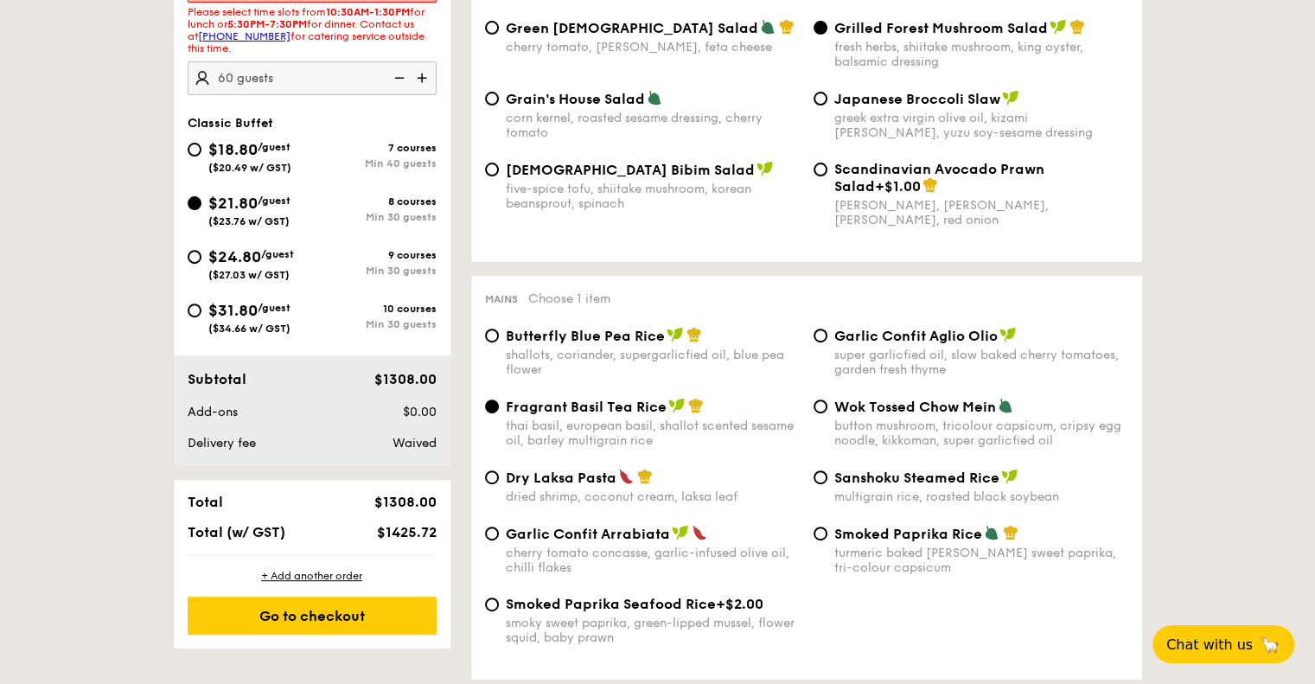  What do you see at coordinates (194, 150) in the screenshot?
I see `input: $18.80/guest($20.49 w/ GST)7 coursesMin 40 guests` at bounding box center [194, 150].